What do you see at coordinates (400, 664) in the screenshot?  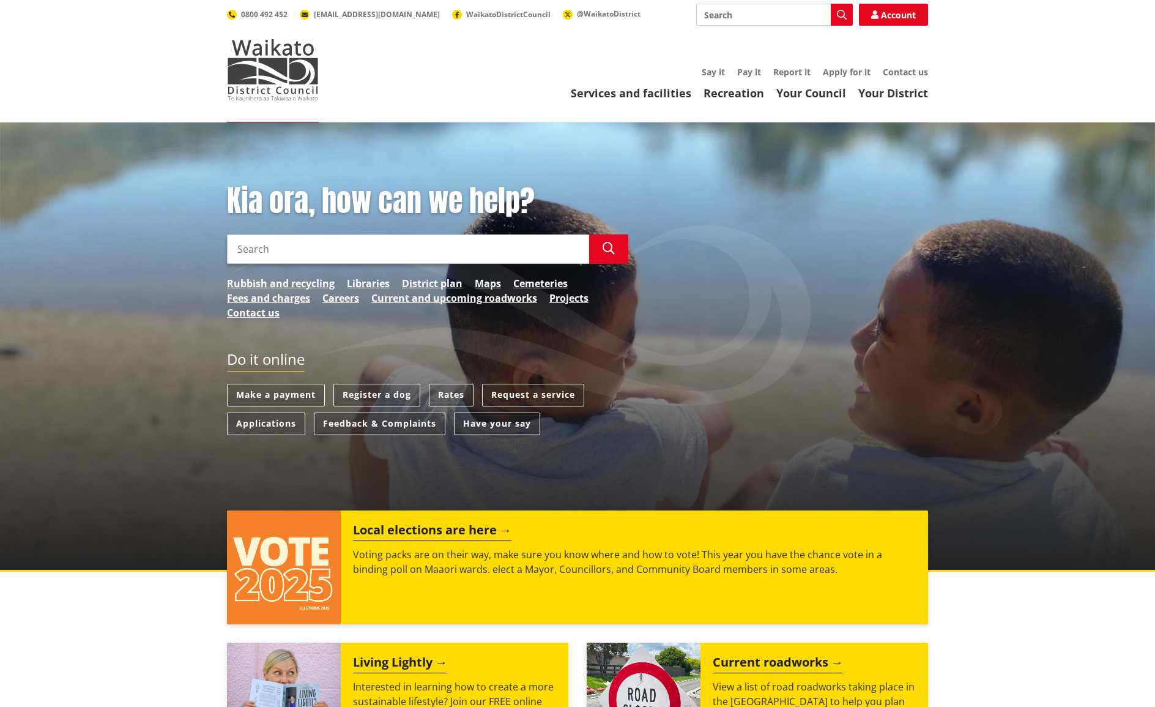 I see `h2: Living Lightly` at bounding box center [400, 664].